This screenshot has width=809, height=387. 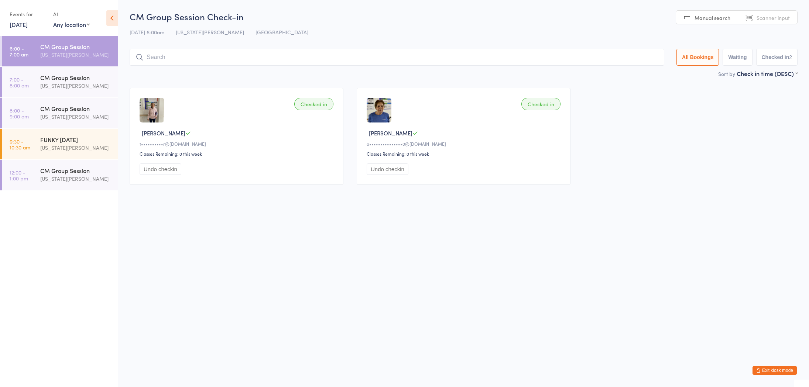 What do you see at coordinates (397, 57) in the screenshot?
I see `input: Search` at bounding box center [397, 57].